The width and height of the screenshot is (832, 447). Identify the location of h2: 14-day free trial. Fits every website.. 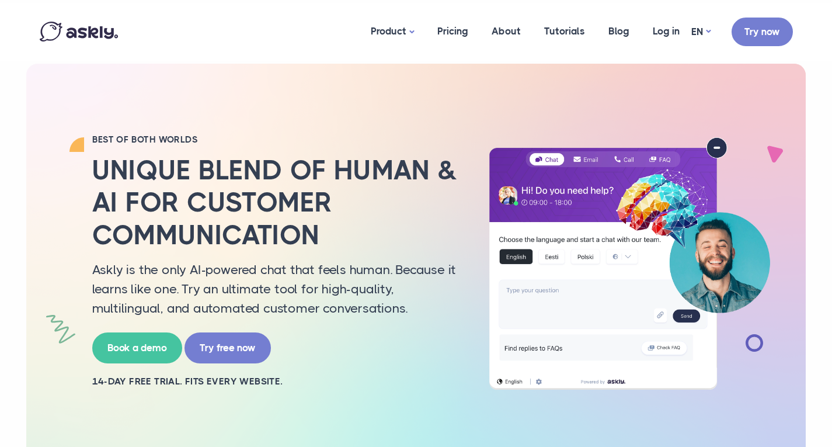
(276, 381).